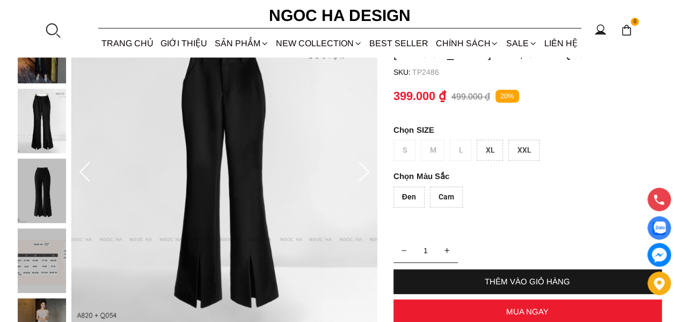 This screenshot has height=322, width=679. Describe the element at coordinates (660, 255) in the screenshot. I see `a: messenger` at that location.